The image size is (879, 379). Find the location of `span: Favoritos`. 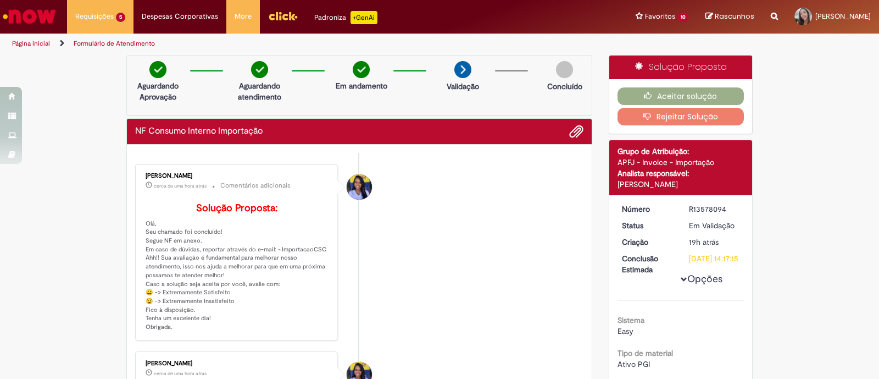

span: Favoritos is located at coordinates (660, 16).